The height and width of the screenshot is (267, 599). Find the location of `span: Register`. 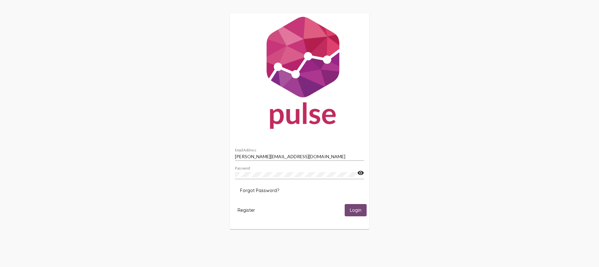

span: Register is located at coordinates (246, 210).